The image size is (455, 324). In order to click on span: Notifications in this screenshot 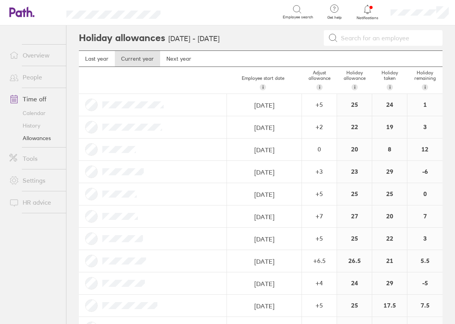, I will do `click(368, 18)`.